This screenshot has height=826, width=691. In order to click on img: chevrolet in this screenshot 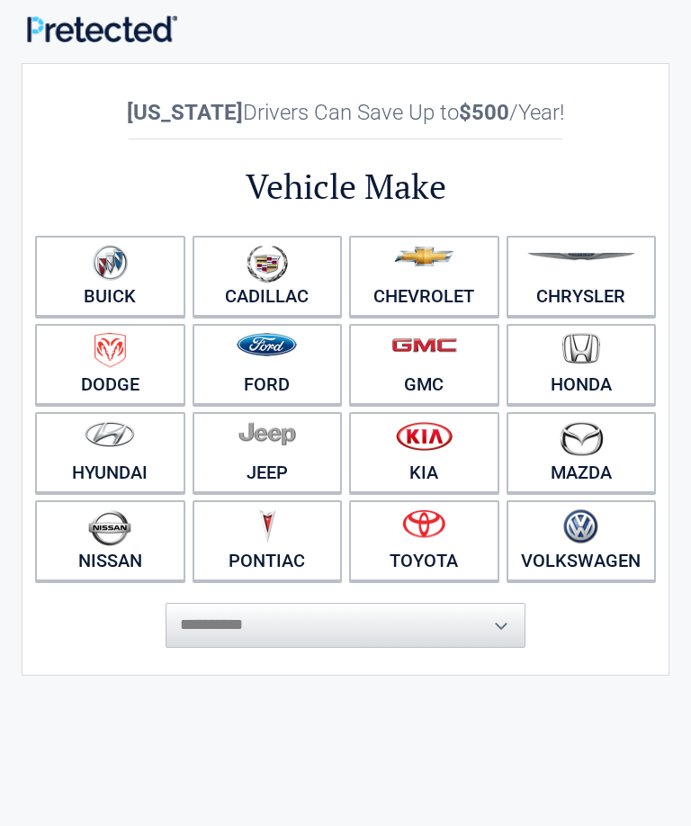, I will do `click(424, 256)`.